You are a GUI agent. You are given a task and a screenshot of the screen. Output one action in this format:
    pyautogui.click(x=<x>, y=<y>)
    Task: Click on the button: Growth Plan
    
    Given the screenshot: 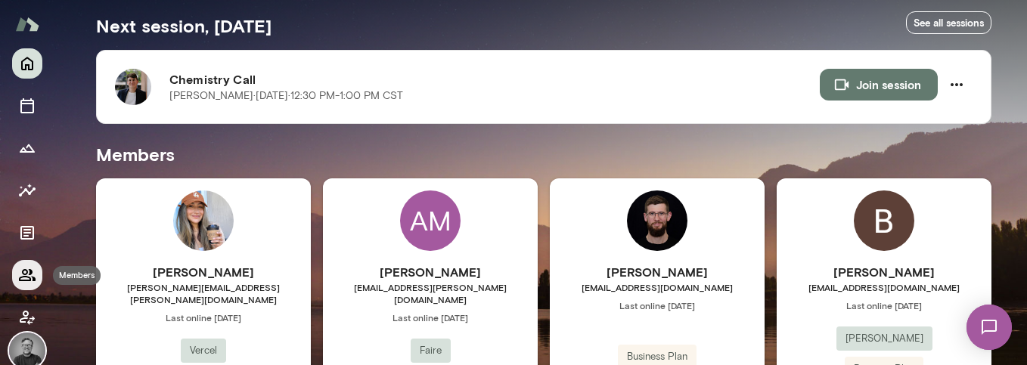 What is the action you would take?
    pyautogui.click(x=27, y=148)
    